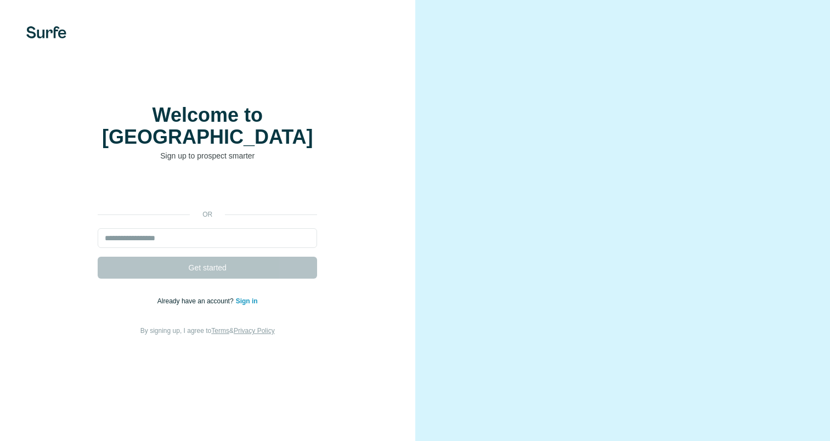 The width and height of the screenshot is (830, 441). I want to click on p: or, so click(207, 215).